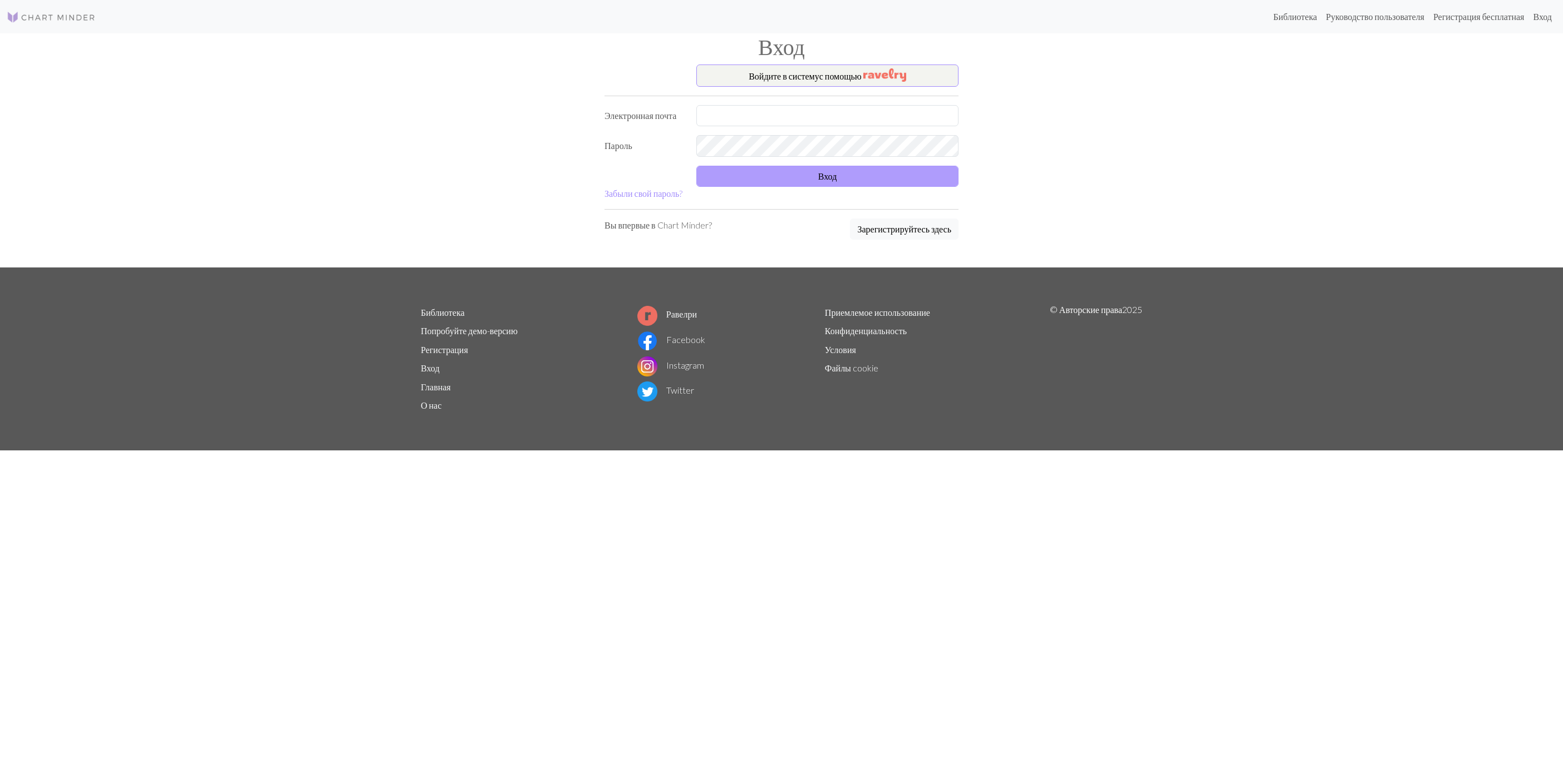  I want to click on a: Главная, so click(436, 387).